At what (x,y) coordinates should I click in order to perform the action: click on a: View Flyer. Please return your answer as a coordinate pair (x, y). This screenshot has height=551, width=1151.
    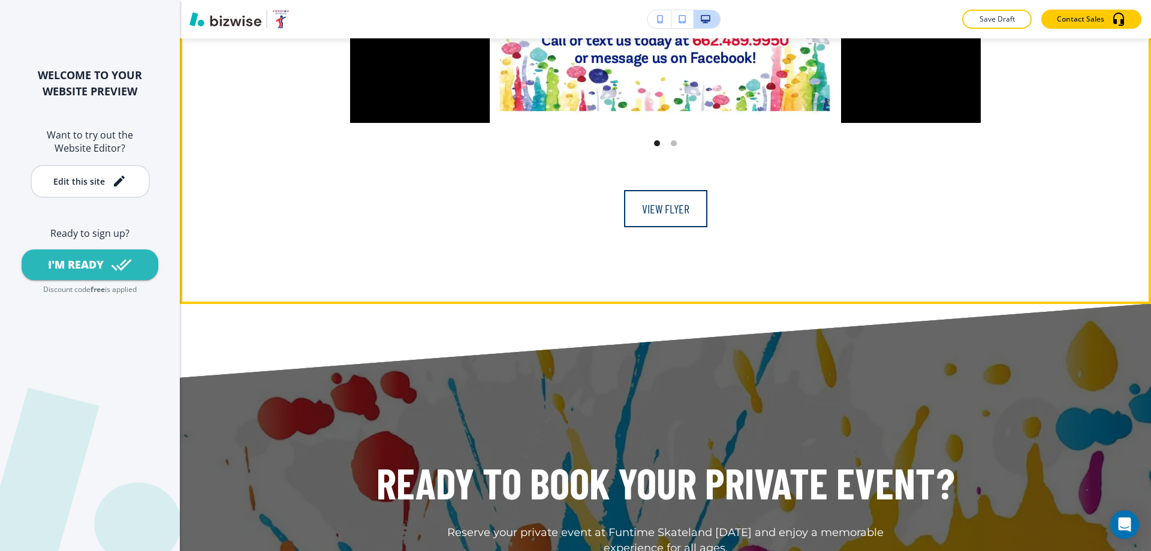
    Looking at the image, I should click on (666, 209).